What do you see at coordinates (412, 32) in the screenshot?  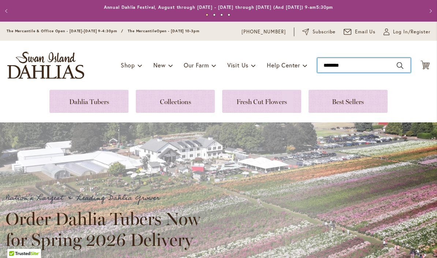 I see `span: Log In/Register` at bounding box center [412, 32].